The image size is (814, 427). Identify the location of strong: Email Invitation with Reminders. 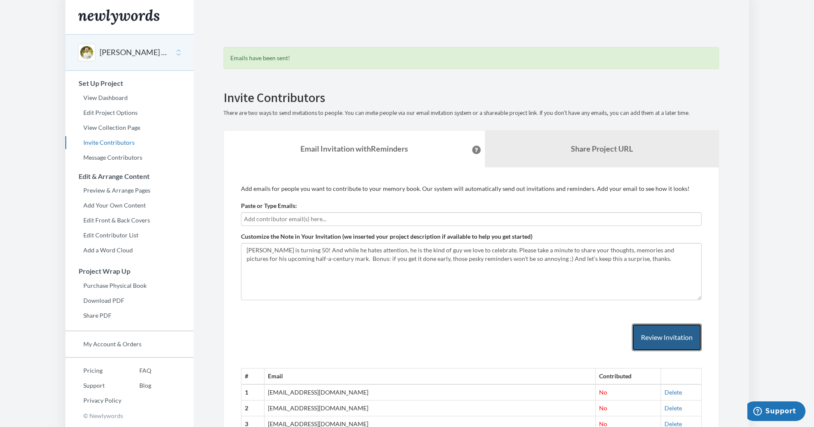
(354, 149).